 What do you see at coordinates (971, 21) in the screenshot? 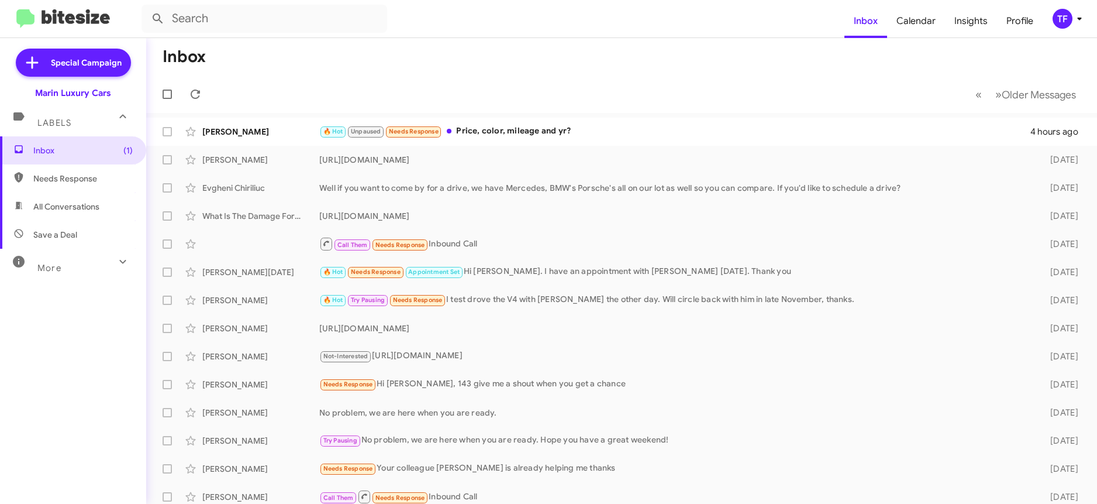
I see `span: Insights` at bounding box center [971, 21].